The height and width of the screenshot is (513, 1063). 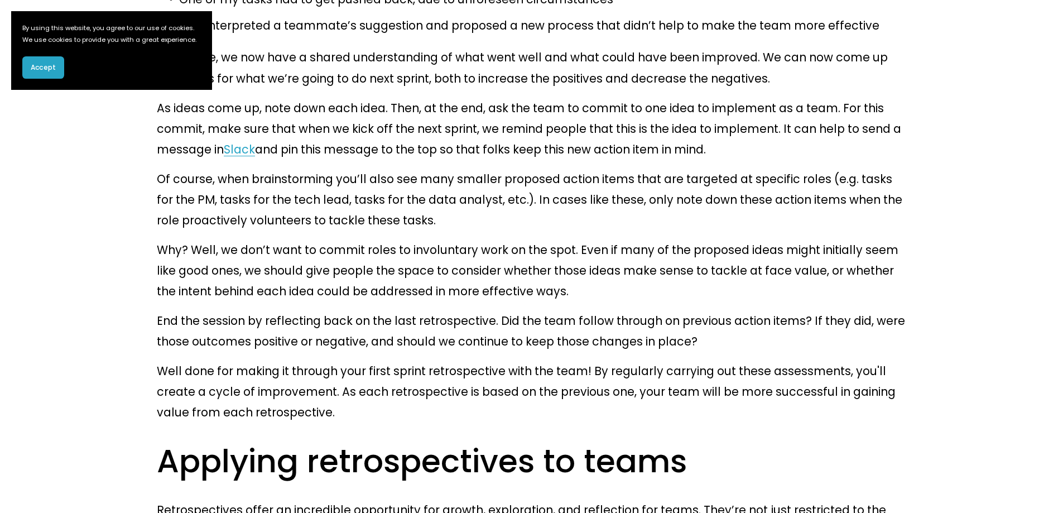 I want to click on p: Why? Well, we don’t want to commit roles to involuntary work on the spot. Even if many of the pro..., so click(x=531, y=270).